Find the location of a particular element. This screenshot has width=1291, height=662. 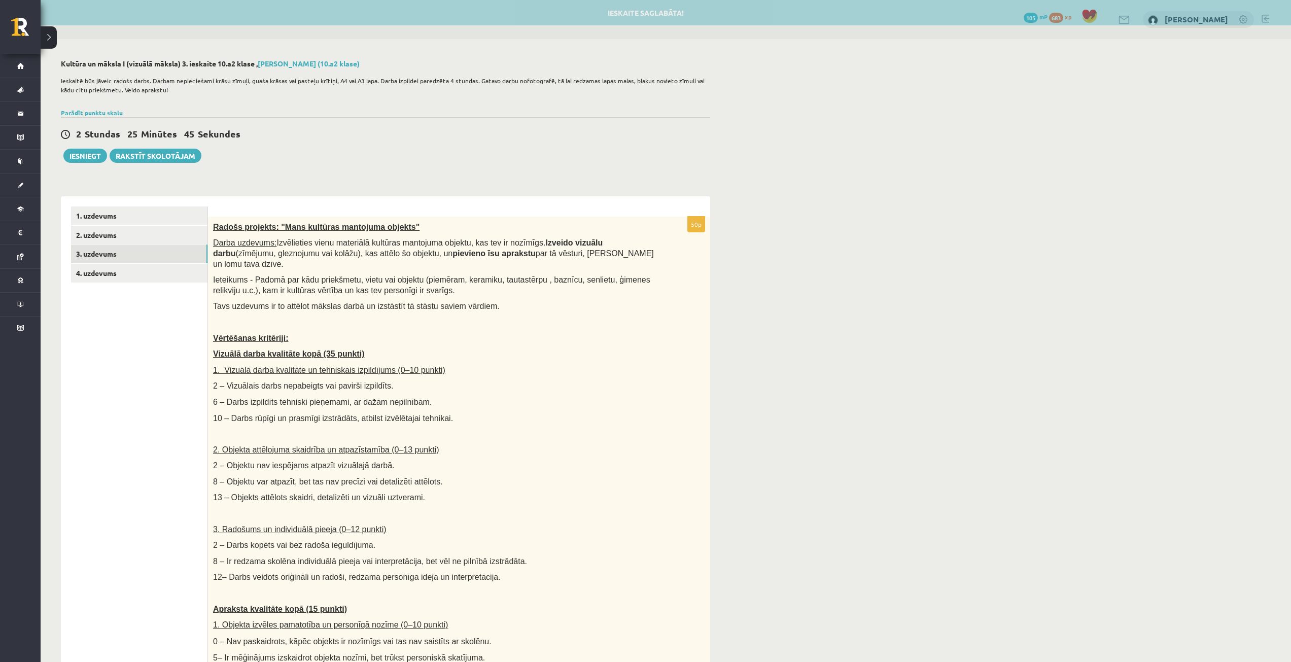

b: Izveido vizuālu darbu is located at coordinates (408, 248).